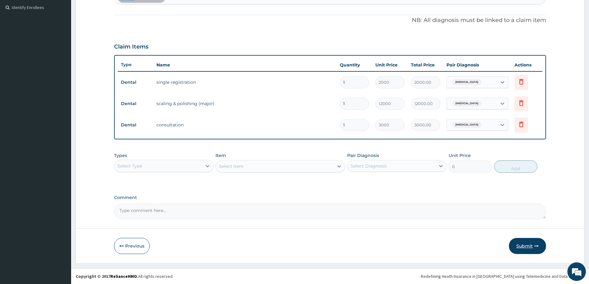 This screenshot has width=589, height=284. What do you see at coordinates (60, 180) in the screenshot?
I see `textarea: Type your message and hit 'Enter'` at bounding box center [60, 180].